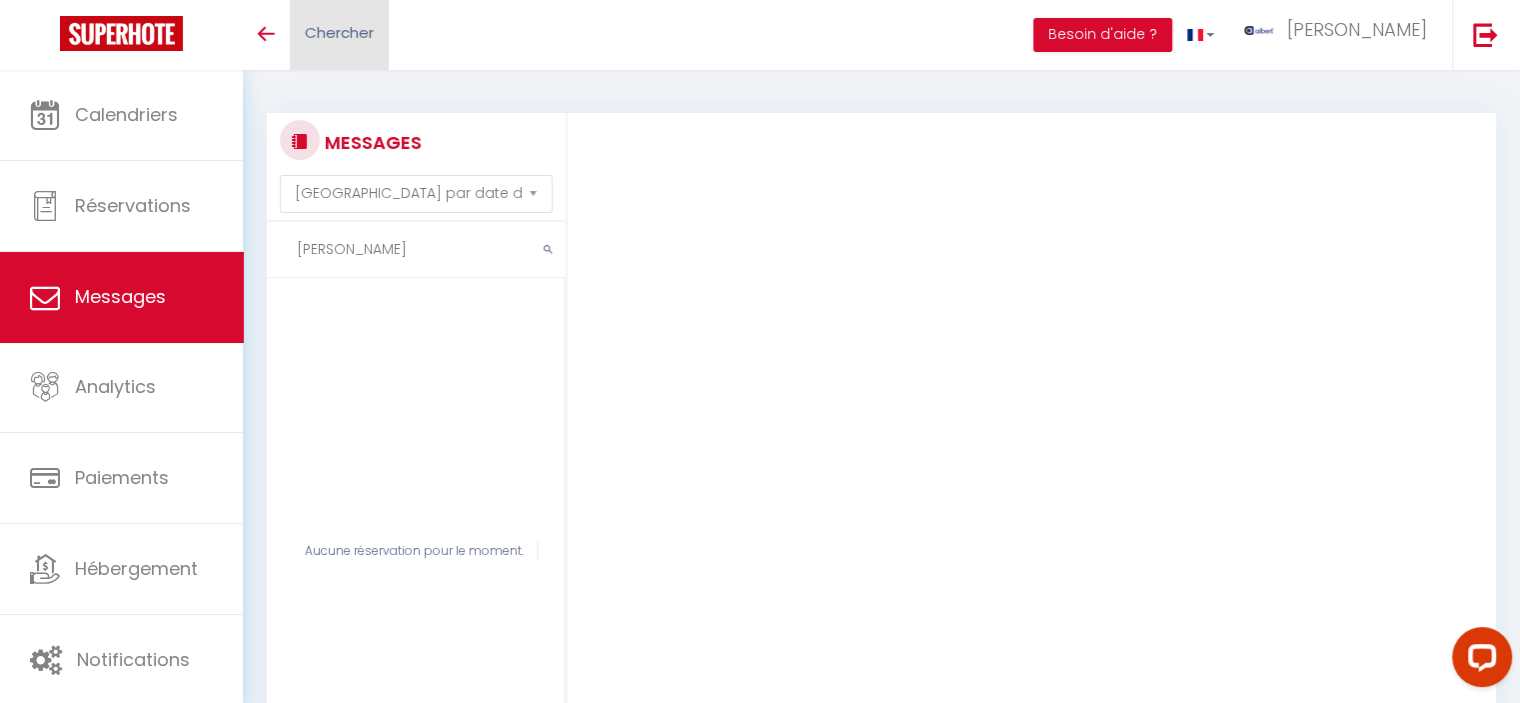  Describe the element at coordinates (126, 114) in the screenshot. I see `span: Calendriers` at that location.